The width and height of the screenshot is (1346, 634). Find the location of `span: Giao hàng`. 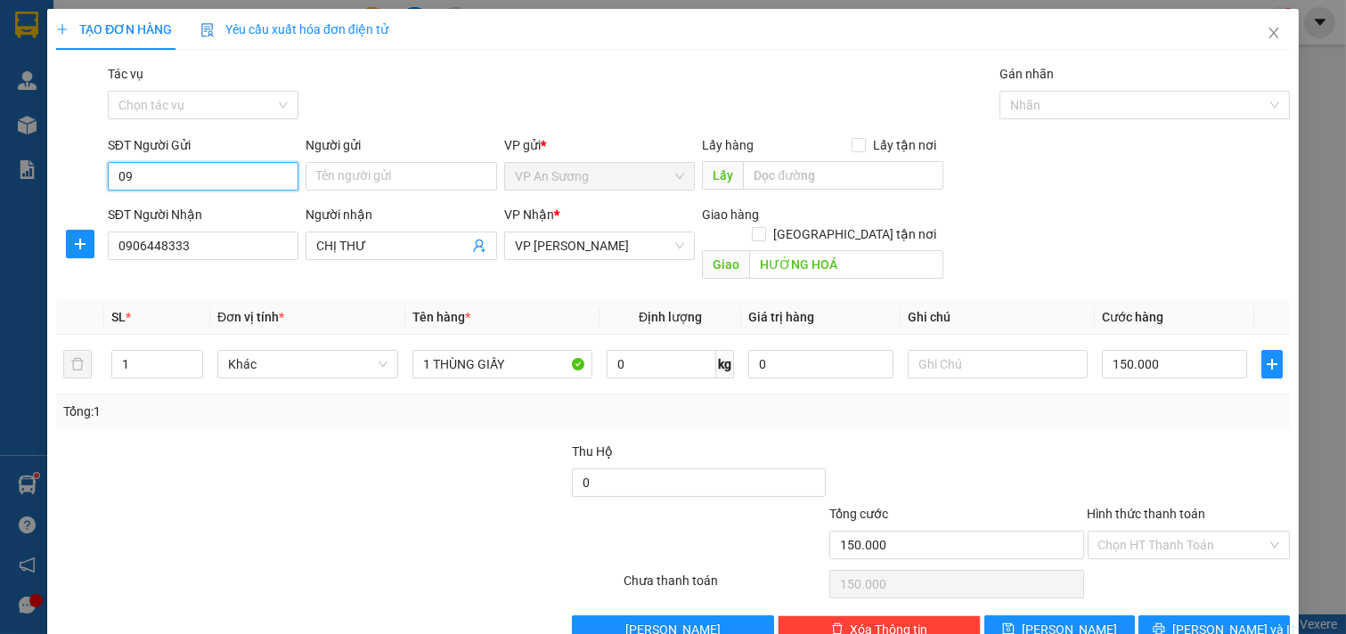

span: Giao hàng is located at coordinates (731, 215).